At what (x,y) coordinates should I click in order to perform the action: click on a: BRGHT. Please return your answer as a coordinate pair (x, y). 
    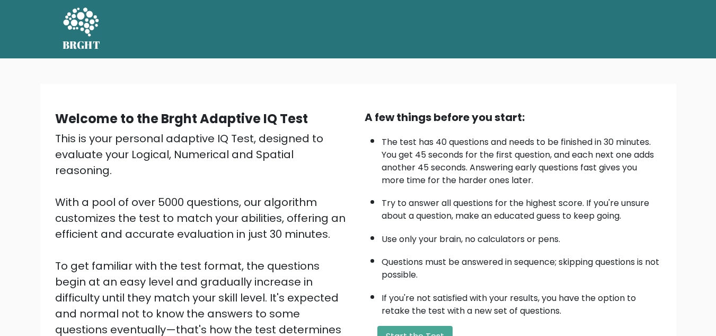
    Looking at the image, I should click on (82, 29).